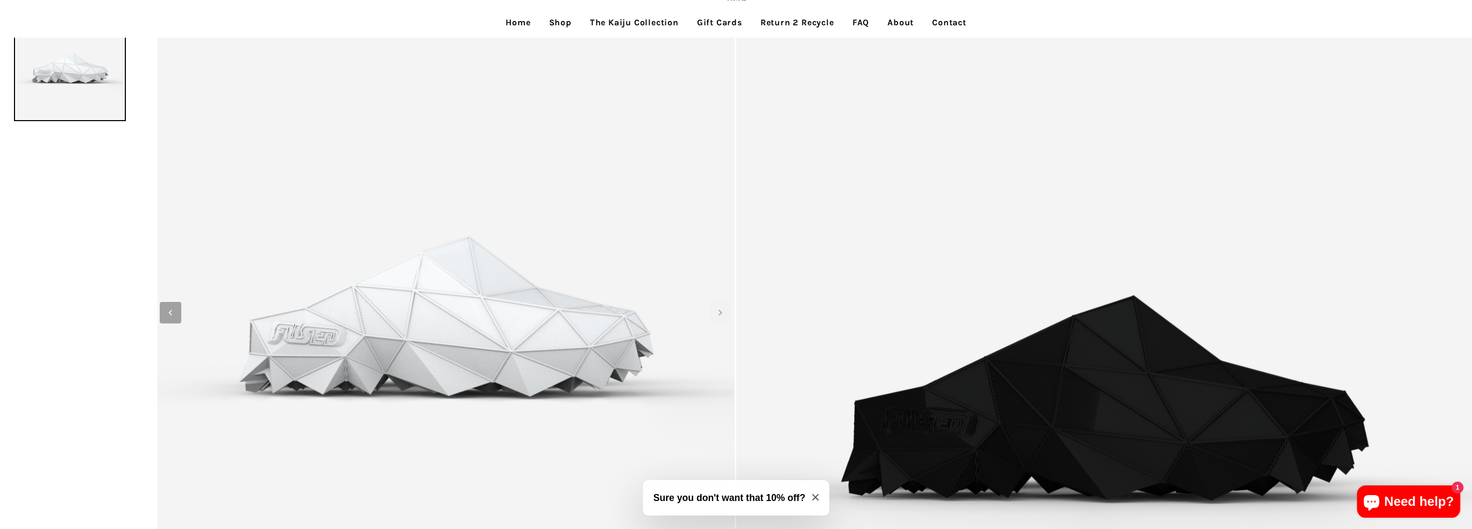 This screenshot has height=529, width=1472. I want to click on img: [3D printed Shoes] - lightweight custom 3dprinted shoes sneakers sandals fused footwear, so click(70, 65).